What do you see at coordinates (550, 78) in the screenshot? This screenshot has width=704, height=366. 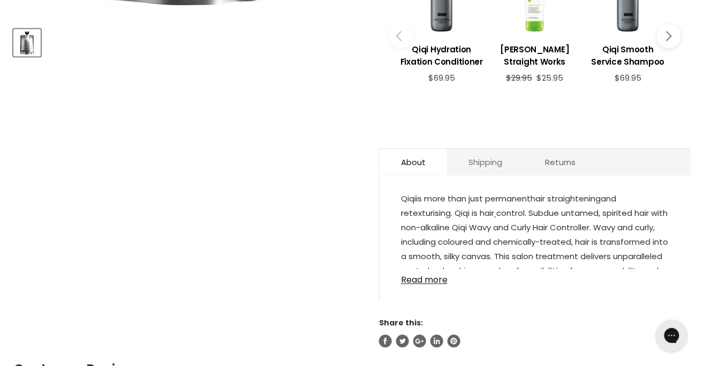 I see `span: $25.95` at bounding box center [550, 78].